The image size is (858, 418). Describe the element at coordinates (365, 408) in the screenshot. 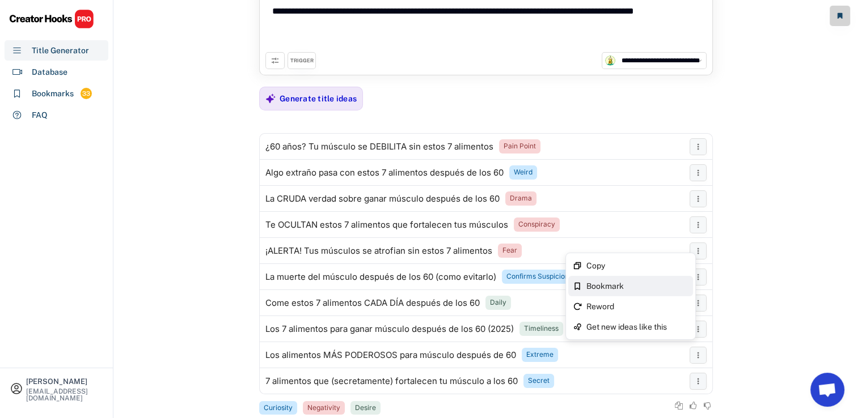

I see `div: Desire` at that location.